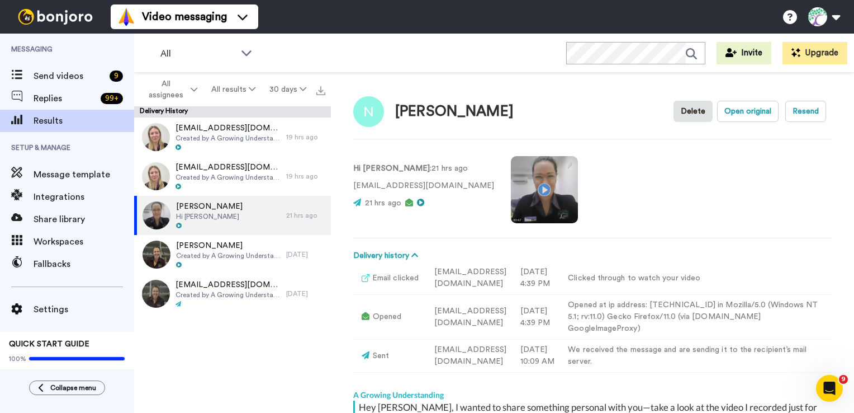 This screenshot has width=854, height=413. What do you see at coordinates (84, 309) in the screenshot?
I see `span: Settings` at bounding box center [84, 309].